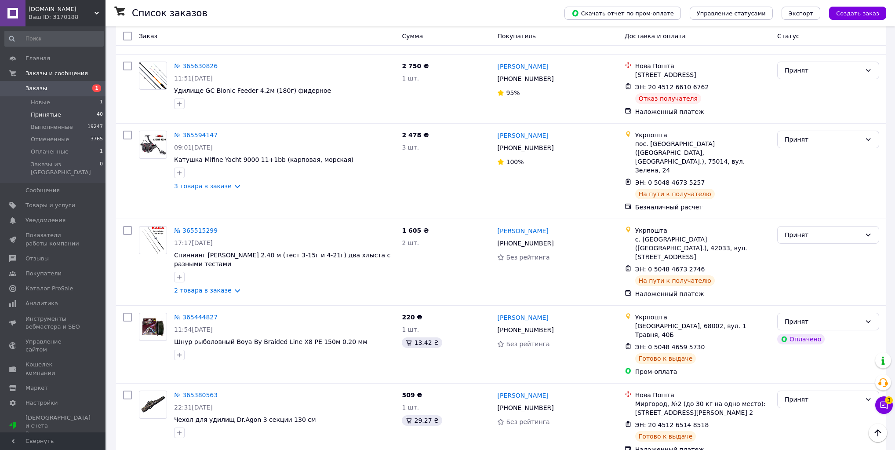 Image resolution: width=895 pixels, height=450 pixels. I want to click on button: Экспорт, so click(801, 13).